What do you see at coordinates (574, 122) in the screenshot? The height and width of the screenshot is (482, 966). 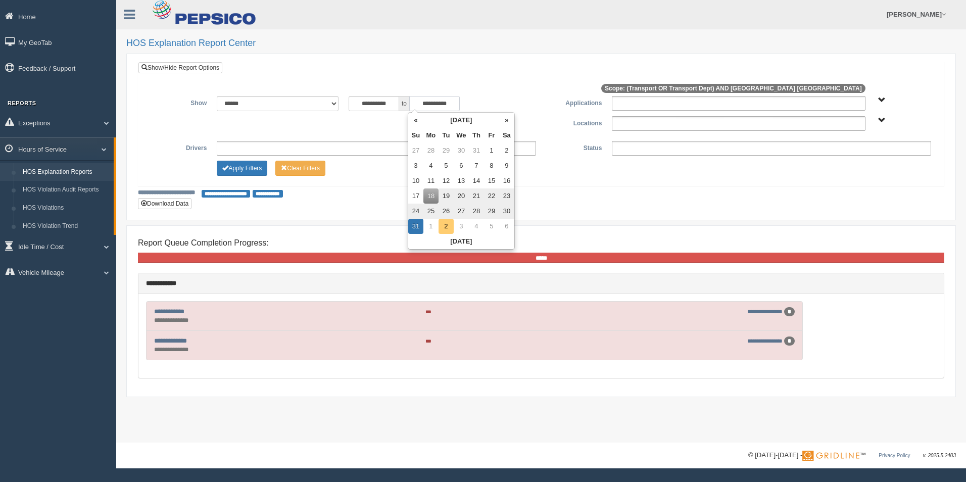 I see `label: Locations` at bounding box center [574, 122].